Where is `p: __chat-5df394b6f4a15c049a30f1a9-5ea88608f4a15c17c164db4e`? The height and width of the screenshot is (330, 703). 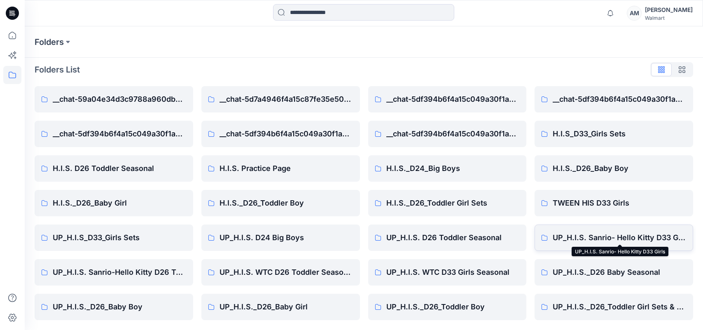
p: __chat-5df394b6f4a15c049a30f1a9-5ea88608f4a15c17c164db4e is located at coordinates (119, 134).